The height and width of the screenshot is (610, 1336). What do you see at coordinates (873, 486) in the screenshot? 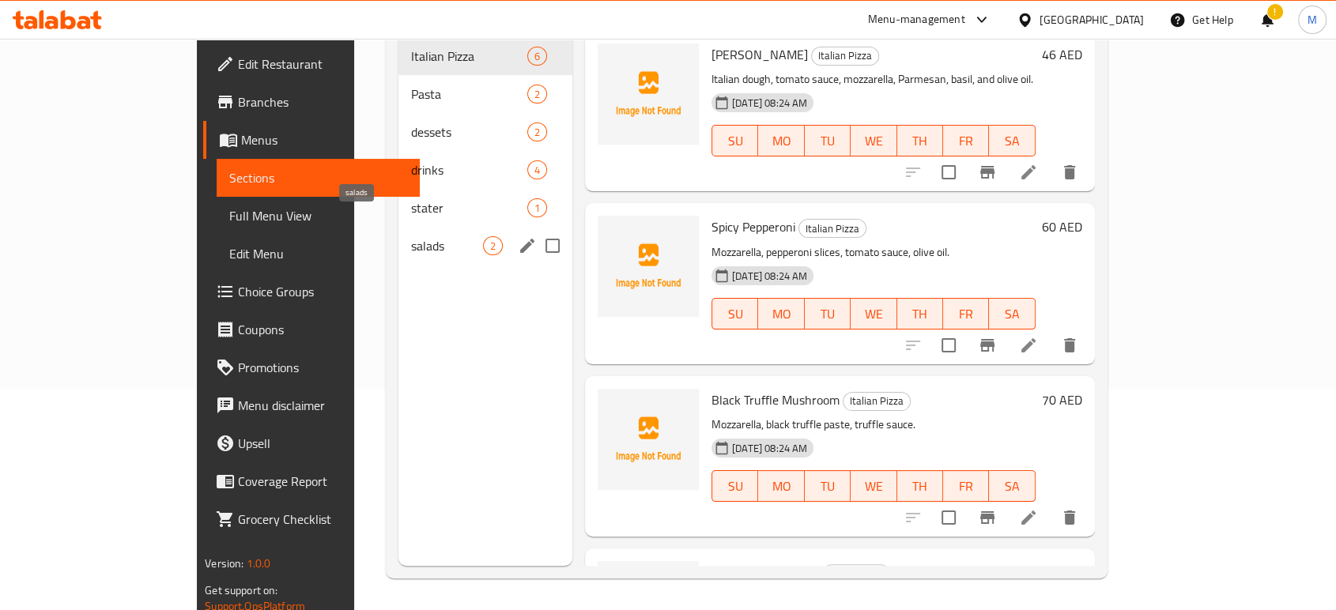
I see `button: WE` at bounding box center [873, 486].